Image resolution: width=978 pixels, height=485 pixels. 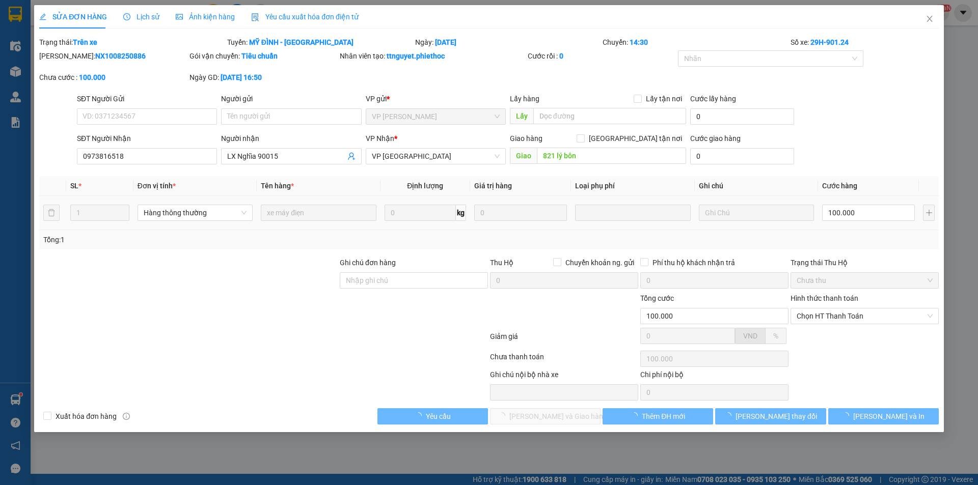 What do you see at coordinates (664, 99) in the screenshot?
I see `span: Lấy tận nơi` at bounding box center [664, 99].